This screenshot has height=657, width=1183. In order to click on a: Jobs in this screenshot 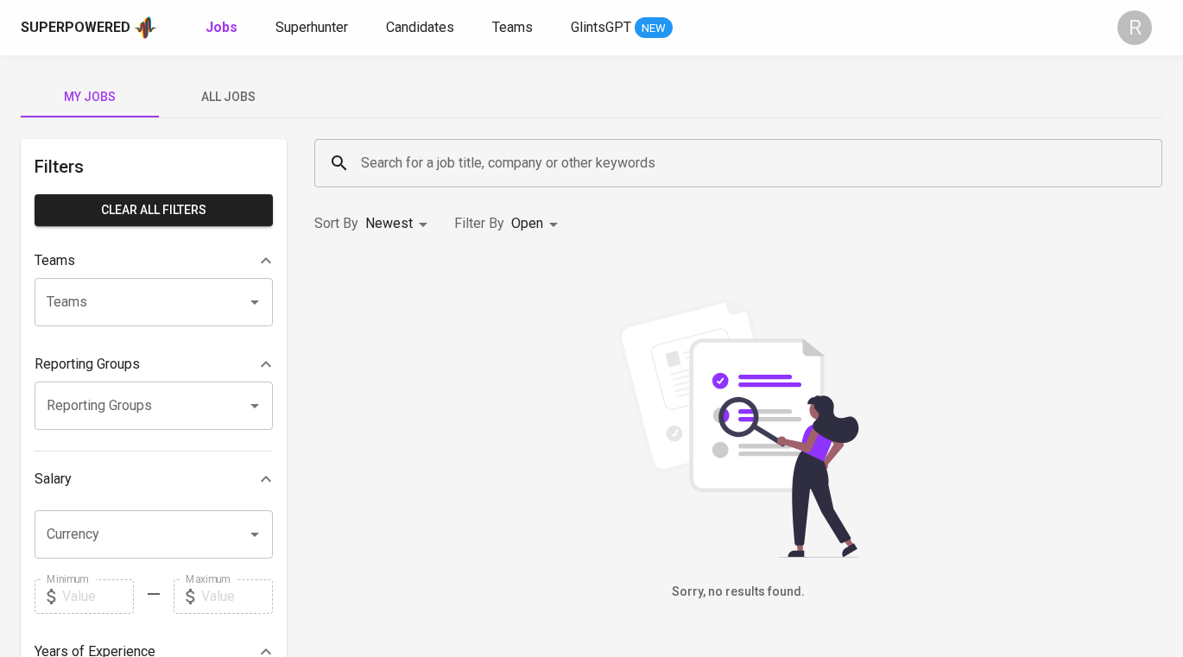, I will do `click(223, 28)`.